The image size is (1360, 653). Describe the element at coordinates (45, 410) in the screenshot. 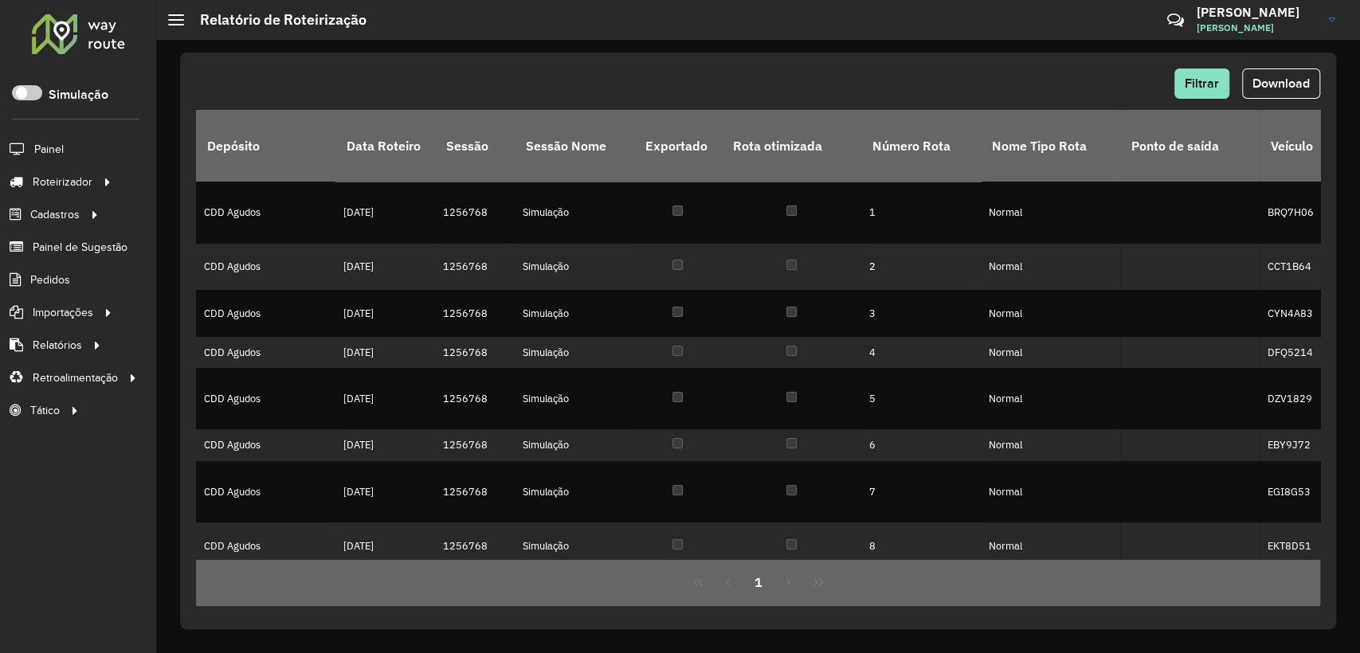

I see `span: Tático` at that location.